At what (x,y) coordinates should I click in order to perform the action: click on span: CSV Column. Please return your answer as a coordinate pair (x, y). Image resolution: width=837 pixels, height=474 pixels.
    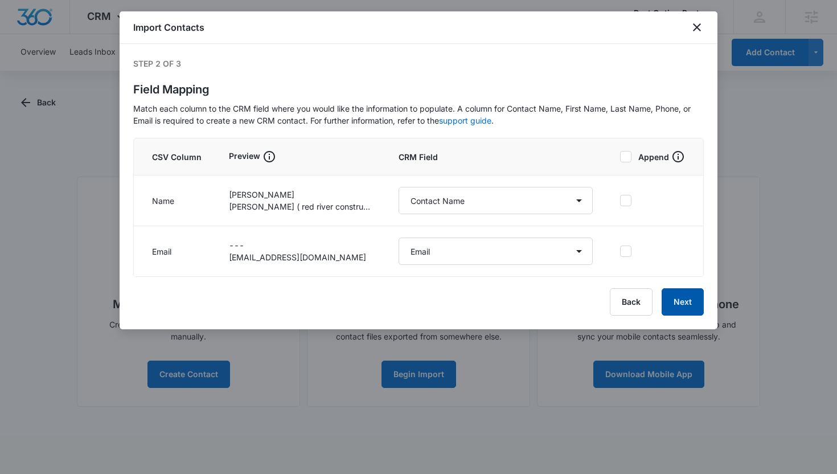
    Looking at the image, I should click on (176, 157).